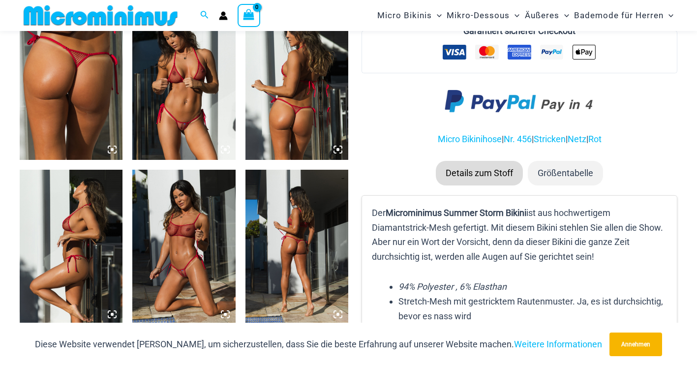  Describe the element at coordinates (595, 139) in the screenshot. I see `a: Rot` at that location.